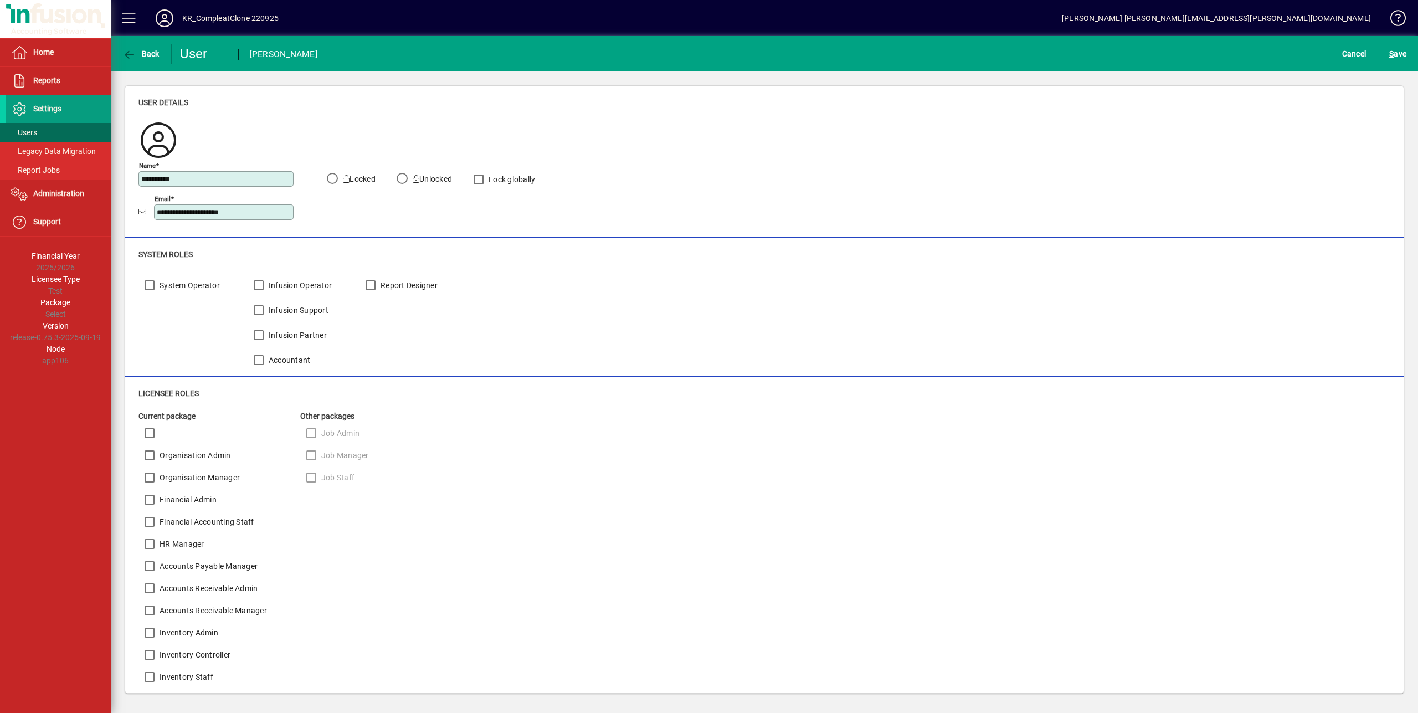  I want to click on label: Organisation Manager, so click(198, 477).